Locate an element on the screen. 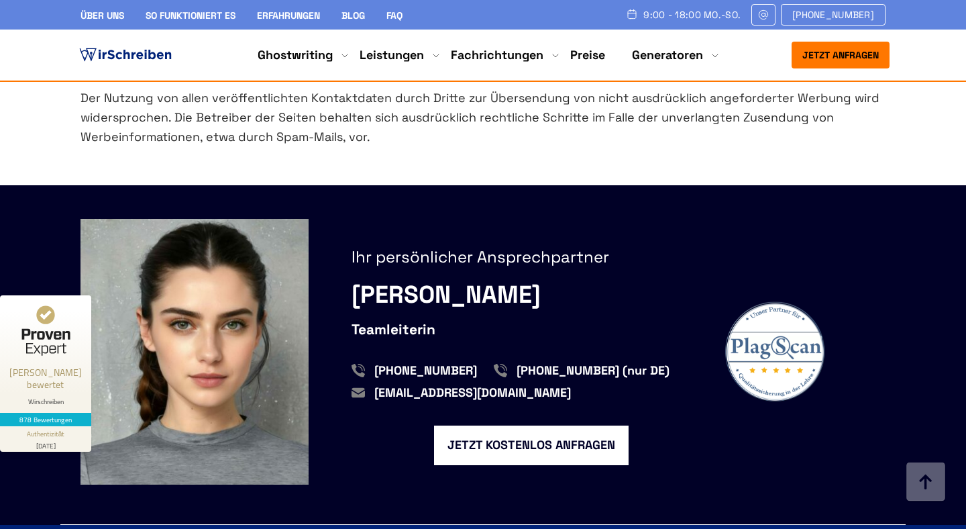 Image resolution: width=966 pixels, height=529 pixels. div: Teamleiterin is located at coordinates (531, 329).